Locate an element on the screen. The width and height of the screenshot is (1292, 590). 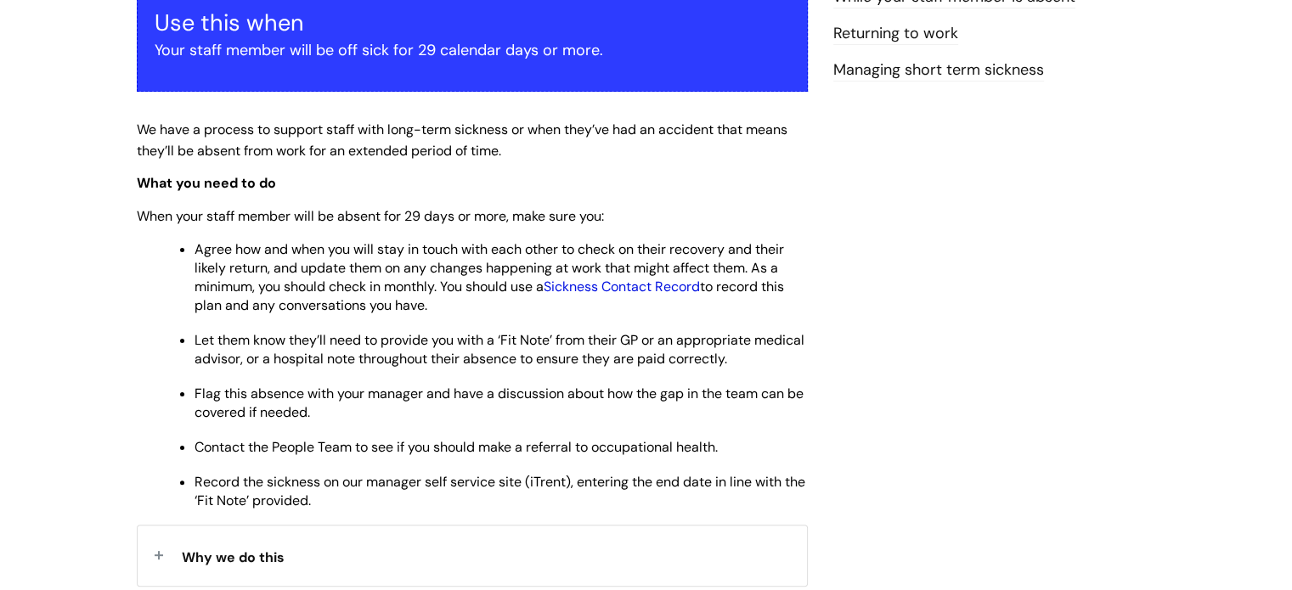
span: Why we do this is located at coordinates (233, 557).